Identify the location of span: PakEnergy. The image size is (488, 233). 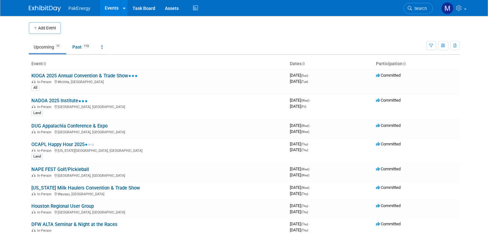
(79, 8).